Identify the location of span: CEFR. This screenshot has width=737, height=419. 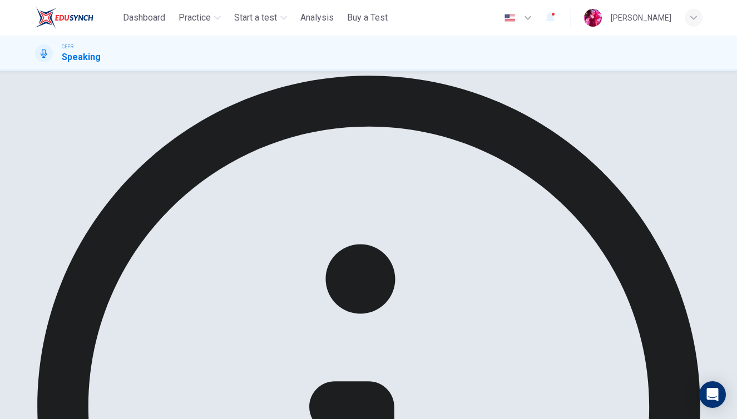
(67, 47).